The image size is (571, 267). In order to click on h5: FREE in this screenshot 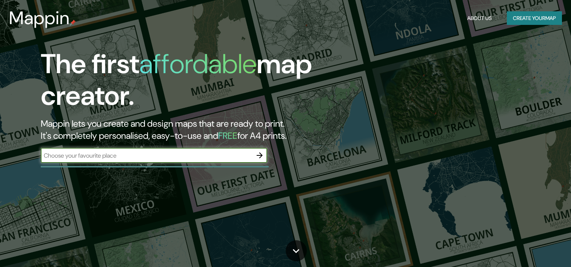, I will do `click(228, 135)`.